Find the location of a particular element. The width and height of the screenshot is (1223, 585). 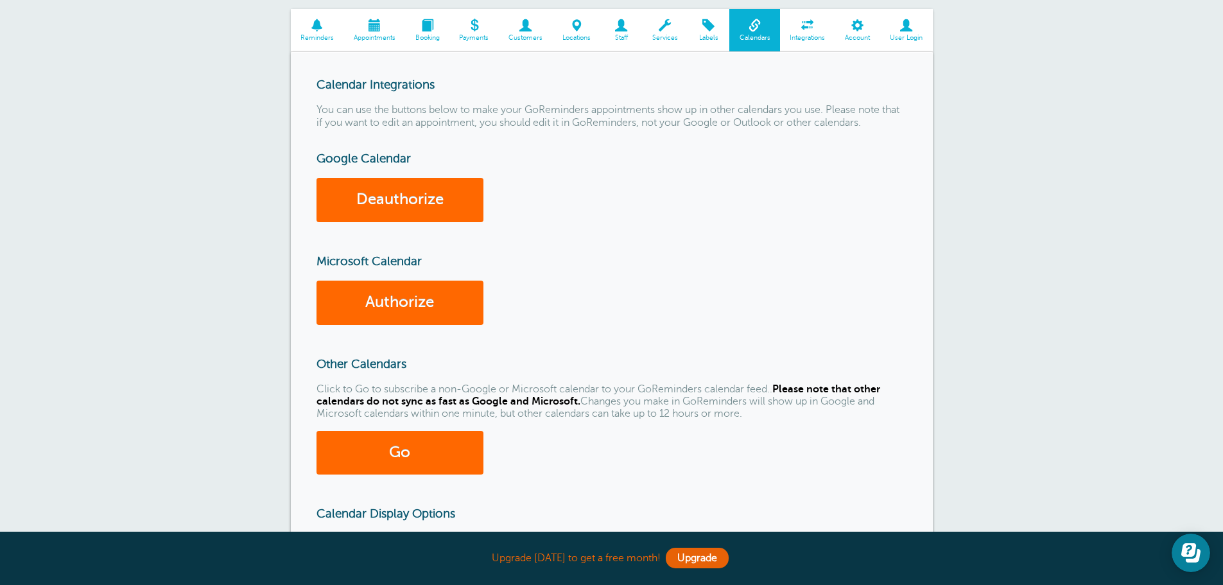

a: User Login is located at coordinates (906, 30).